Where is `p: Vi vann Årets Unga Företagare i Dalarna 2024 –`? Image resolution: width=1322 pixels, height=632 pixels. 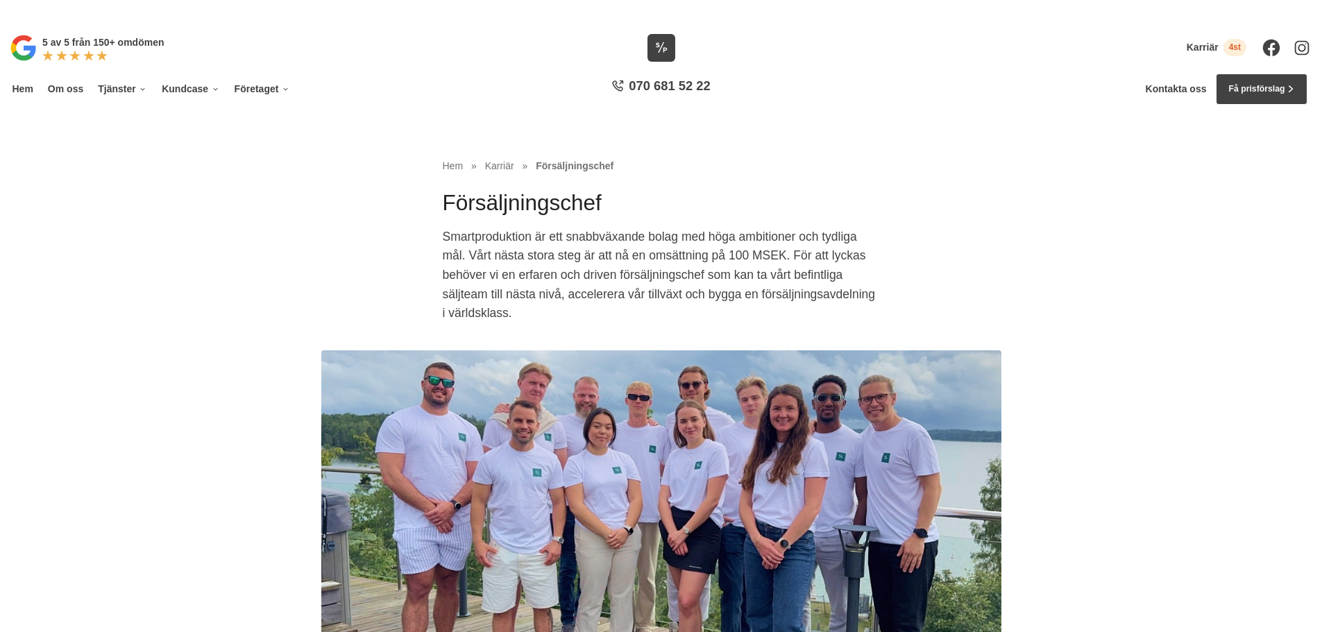
p: Vi vann Årets Unga Företagare i Dalarna 2024 – is located at coordinates (661, 11).